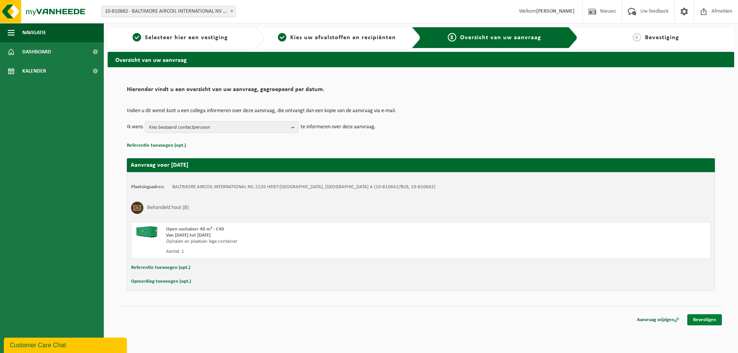 This screenshot has height=353, width=738. Describe the element at coordinates (309, 242) in the screenshot. I see `div: Ophalen en plaatsen lege container` at that location.